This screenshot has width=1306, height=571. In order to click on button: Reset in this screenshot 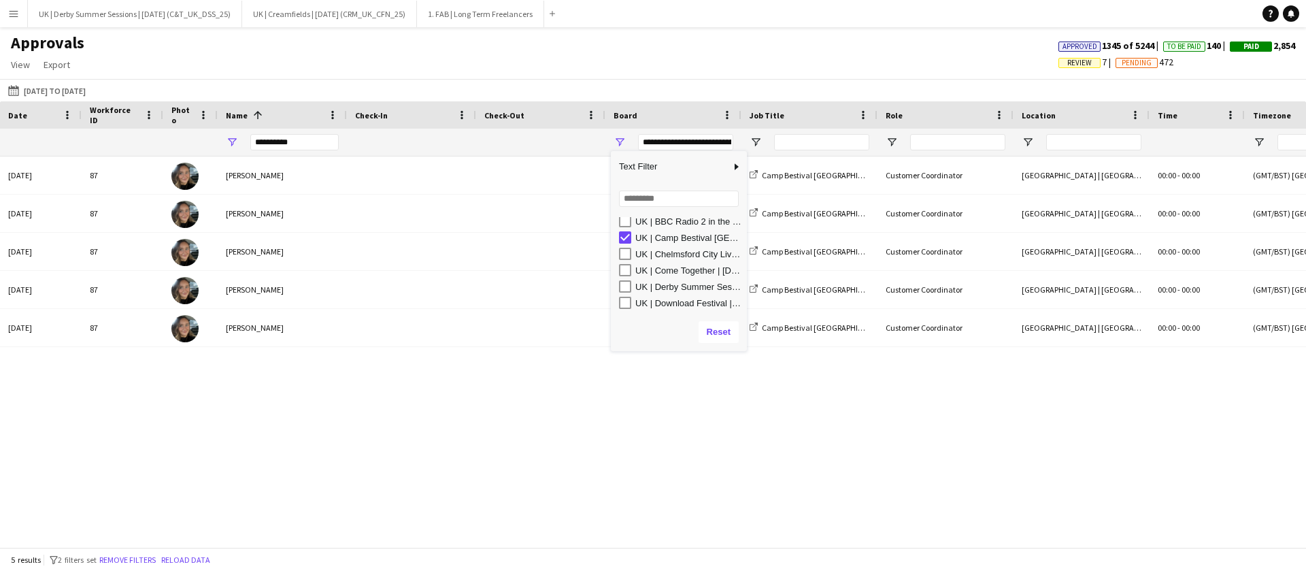, I will do `click(719, 332)`.